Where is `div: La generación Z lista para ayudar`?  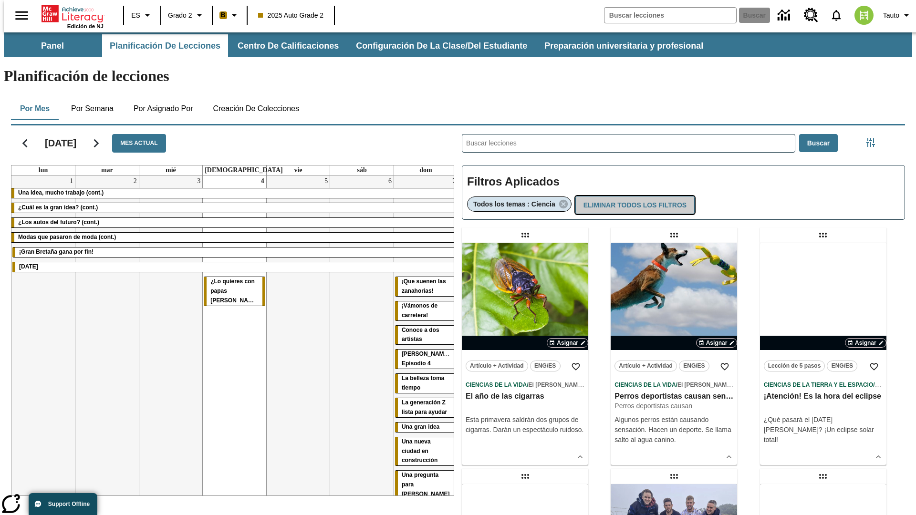
div: La generación Z lista para ayudar is located at coordinates (425, 408).